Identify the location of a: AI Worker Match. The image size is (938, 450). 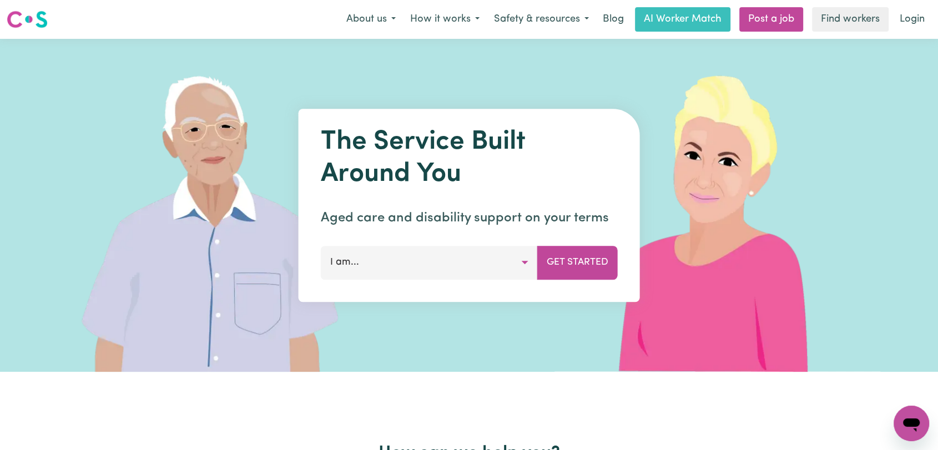
(683, 19).